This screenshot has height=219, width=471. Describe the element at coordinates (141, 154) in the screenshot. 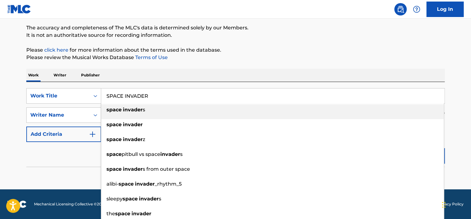

I see `span: pitbull vs space` at that location.